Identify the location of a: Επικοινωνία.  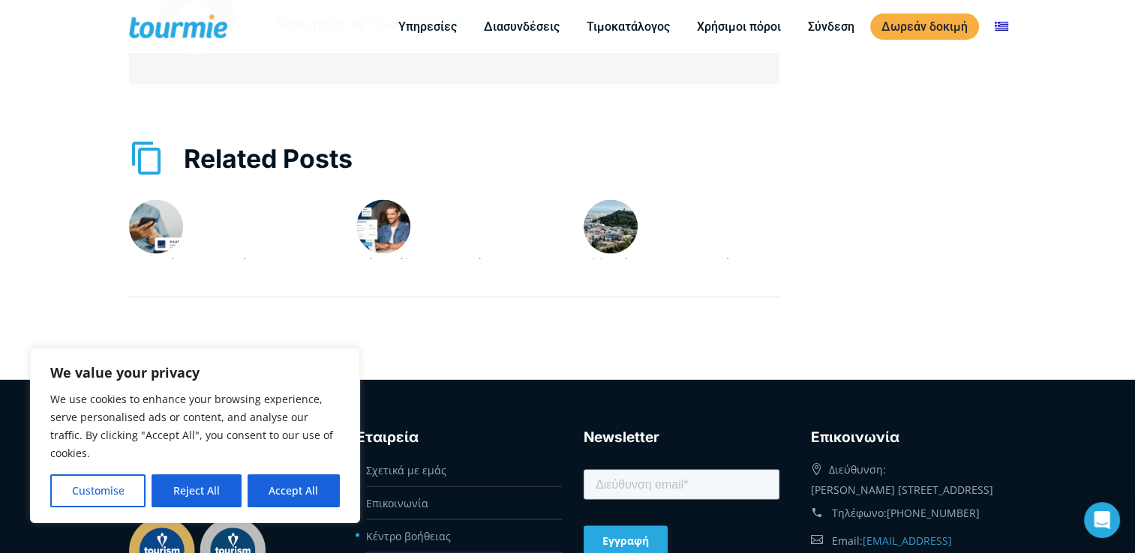
(397, 503).